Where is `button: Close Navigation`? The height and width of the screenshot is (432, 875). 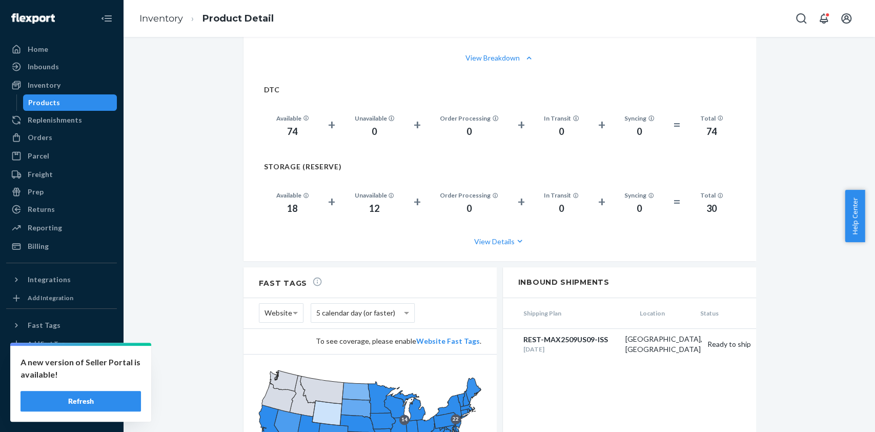 button: Close Navigation is located at coordinates (107, 18).